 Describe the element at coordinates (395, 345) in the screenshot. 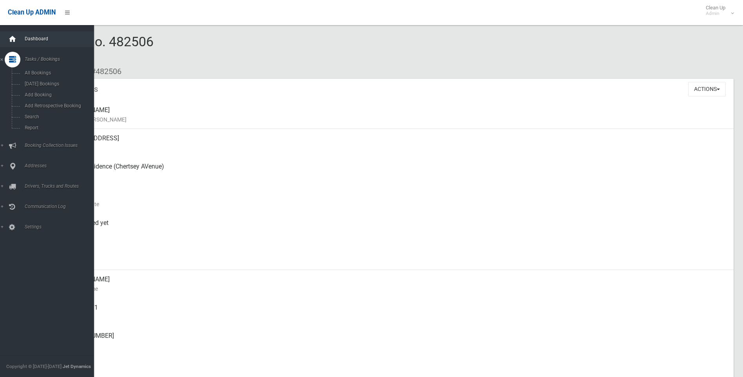

I see `small: Landline` at that location.